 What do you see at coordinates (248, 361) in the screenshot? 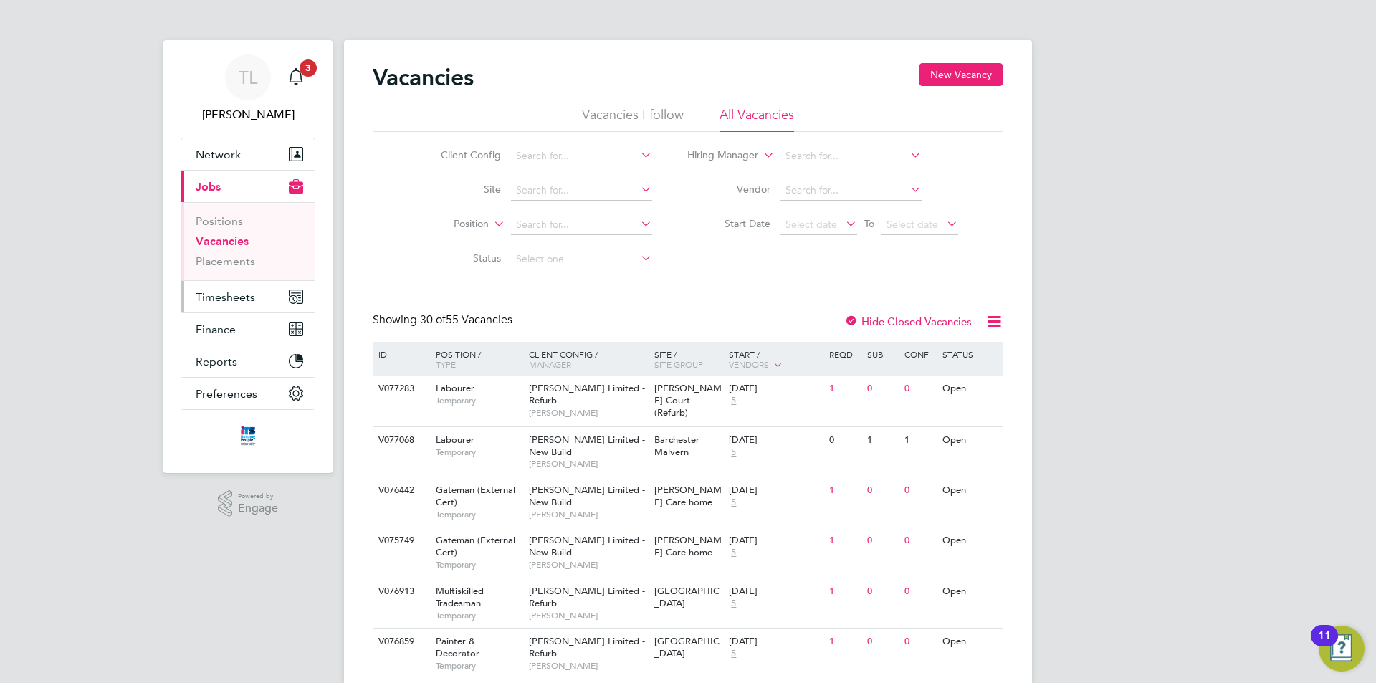
I see `button: Reports` at bounding box center [248, 361].